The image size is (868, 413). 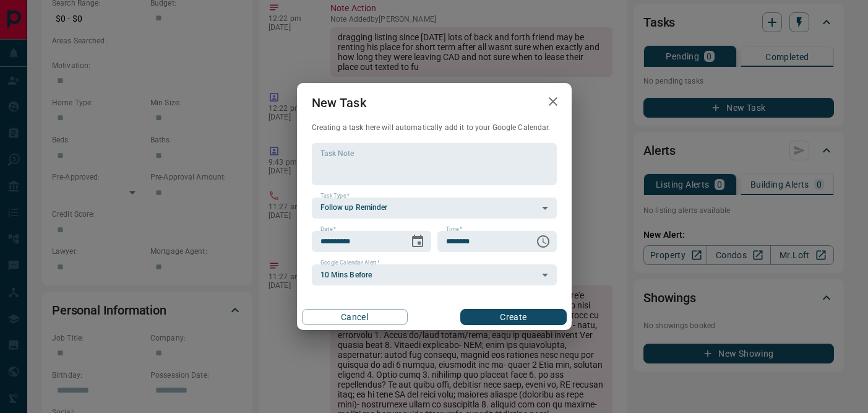 I want to click on h2: New Task, so click(x=339, y=103).